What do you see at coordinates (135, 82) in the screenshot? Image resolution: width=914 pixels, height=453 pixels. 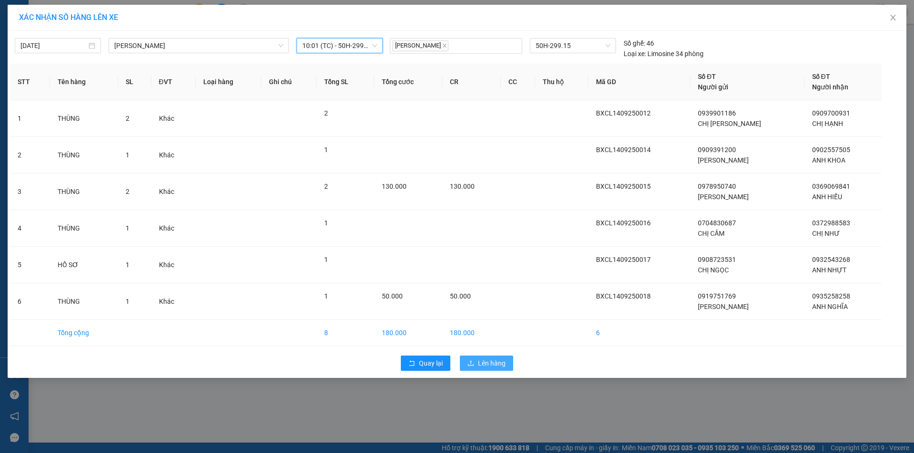 I see `th: SL` at bounding box center [135, 82].